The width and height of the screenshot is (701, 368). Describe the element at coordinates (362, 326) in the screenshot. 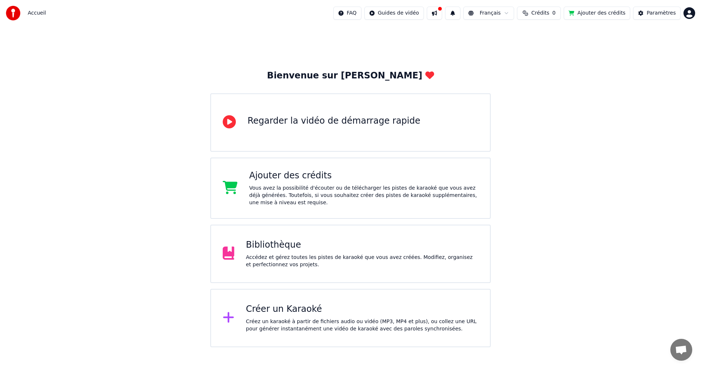

I see `div: Créez un karaoké à partir de fichiers audio ou vidéo (MP3, MP4 et plus), ou collez une URL pour g...` at that location.